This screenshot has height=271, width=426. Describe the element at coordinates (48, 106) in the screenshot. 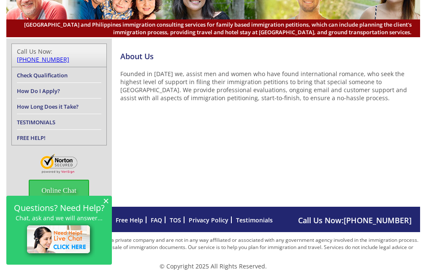

I see `a: How Long Does it Take?` at that location.